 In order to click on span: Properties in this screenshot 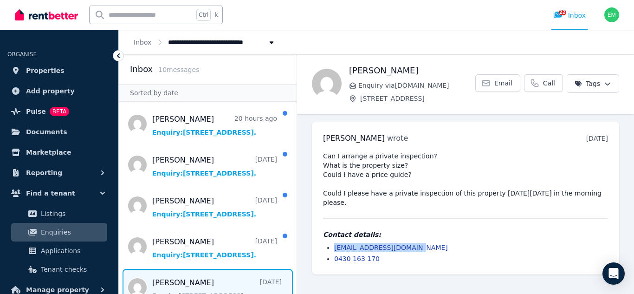, I will do `click(45, 71)`.